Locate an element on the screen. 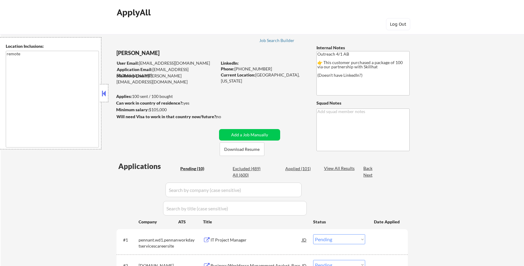  strong: Applies: is located at coordinates (124, 96).